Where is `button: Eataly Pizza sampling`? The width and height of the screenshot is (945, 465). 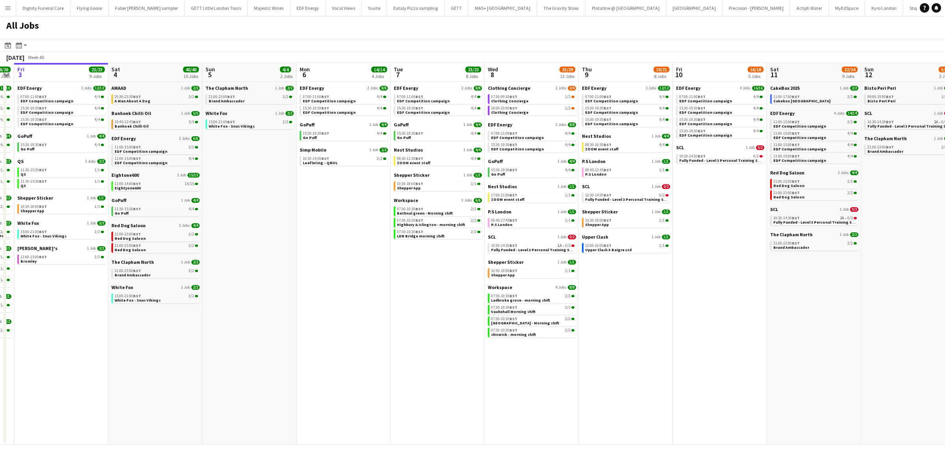
button: Eataly Pizza sampling is located at coordinates (416, 8).